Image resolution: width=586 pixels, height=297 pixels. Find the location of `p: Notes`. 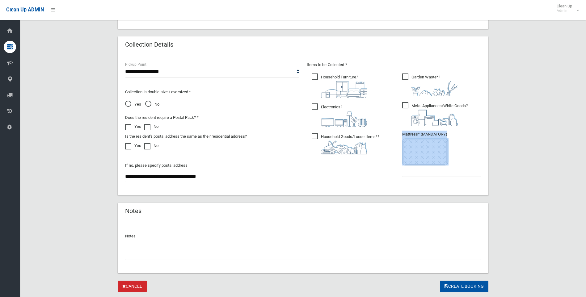

p: Notes is located at coordinates (303, 236).